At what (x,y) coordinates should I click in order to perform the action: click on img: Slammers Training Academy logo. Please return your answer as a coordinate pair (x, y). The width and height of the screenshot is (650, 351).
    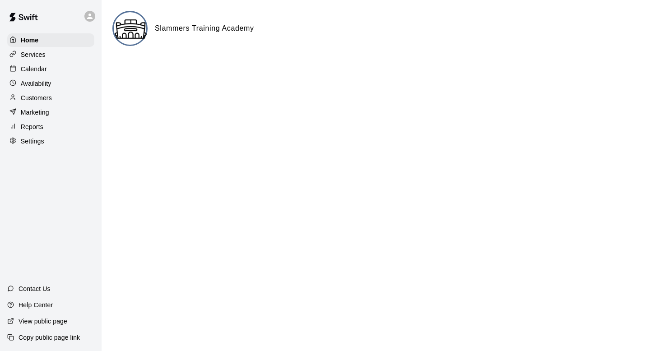
    Looking at the image, I should click on (130, 29).